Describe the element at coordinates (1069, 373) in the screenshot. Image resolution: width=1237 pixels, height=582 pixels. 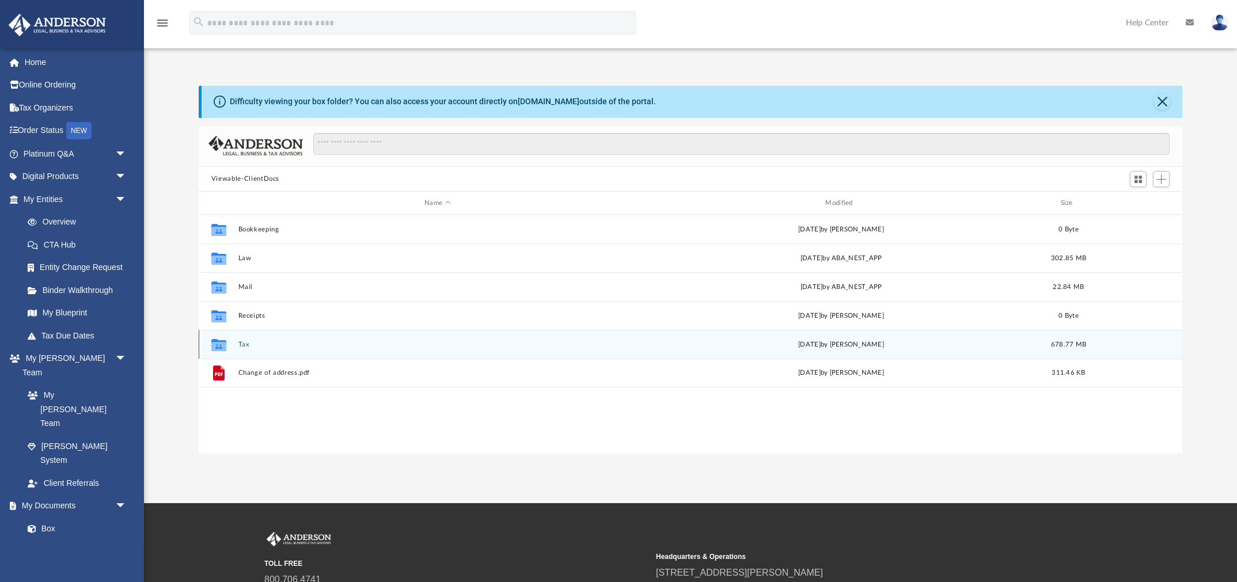
I see `span: 311.46 KB` at that location.